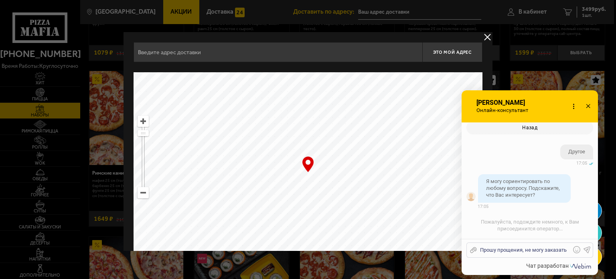 This screenshot has height=279, width=616. What do you see at coordinates (524, 250) in the screenshot?
I see `div: Прошу прощения, не могу заказать` at bounding box center [524, 250].